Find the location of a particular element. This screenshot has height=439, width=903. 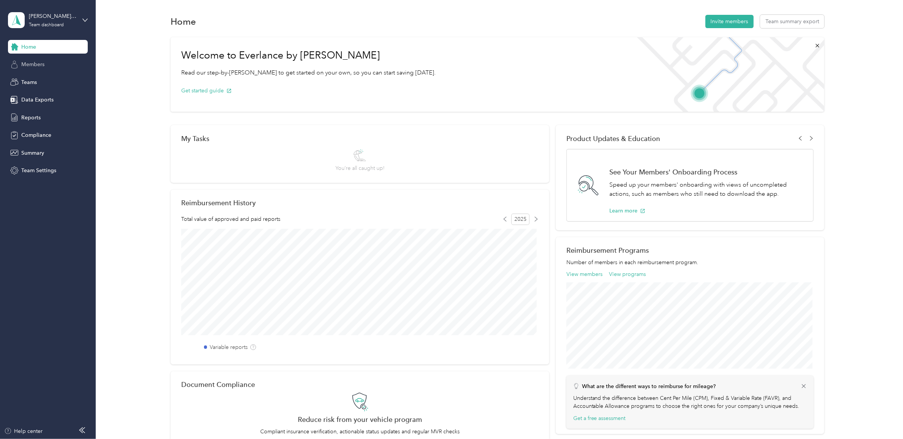

span: Home is located at coordinates (28, 47).